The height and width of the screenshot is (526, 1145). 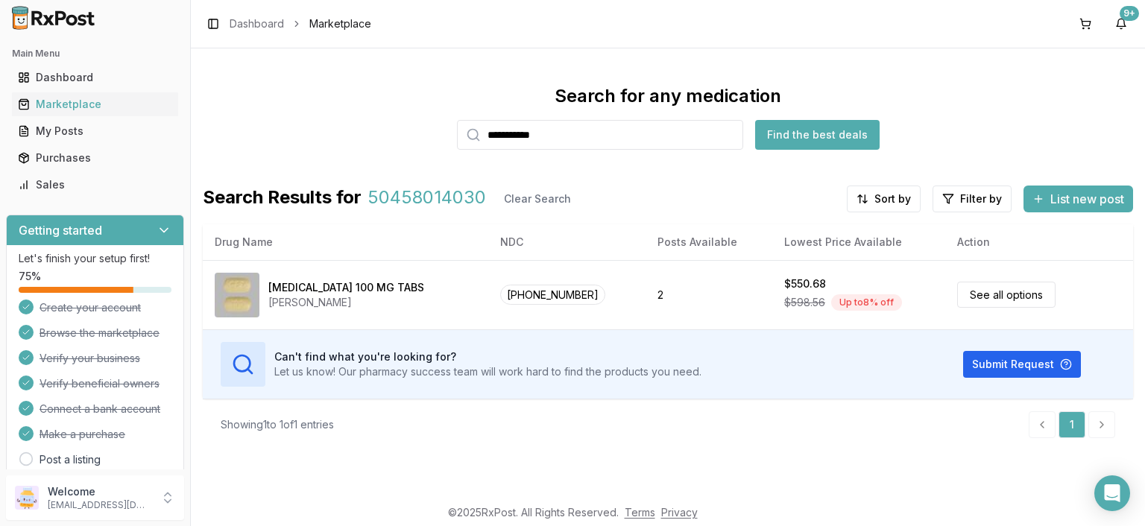 I want to click on div: 9+, so click(x=1130, y=13).